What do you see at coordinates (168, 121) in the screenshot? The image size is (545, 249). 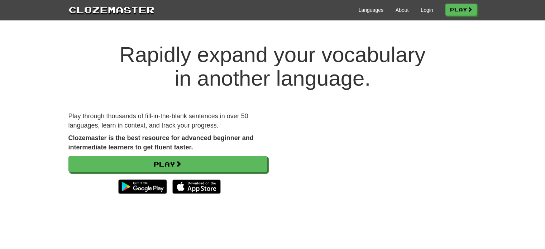 I see `p: Play through thousands of fill-in-the-blank sentences in over 50 languages, learn in context, and...` at bounding box center [168, 121].